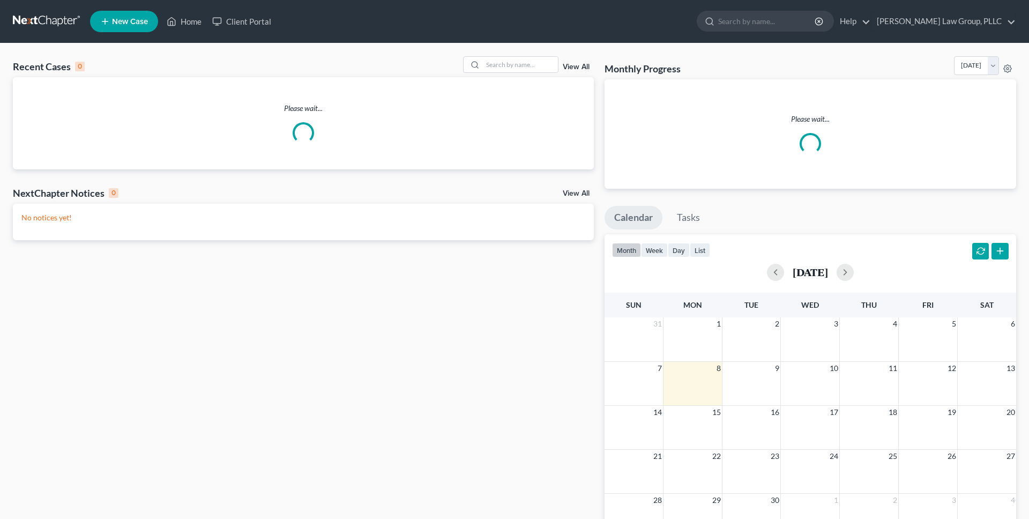 The width and height of the screenshot is (1029, 519). Describe the element at coordinates (834, 368) in the screenshot. I see `span: 10` at that location.